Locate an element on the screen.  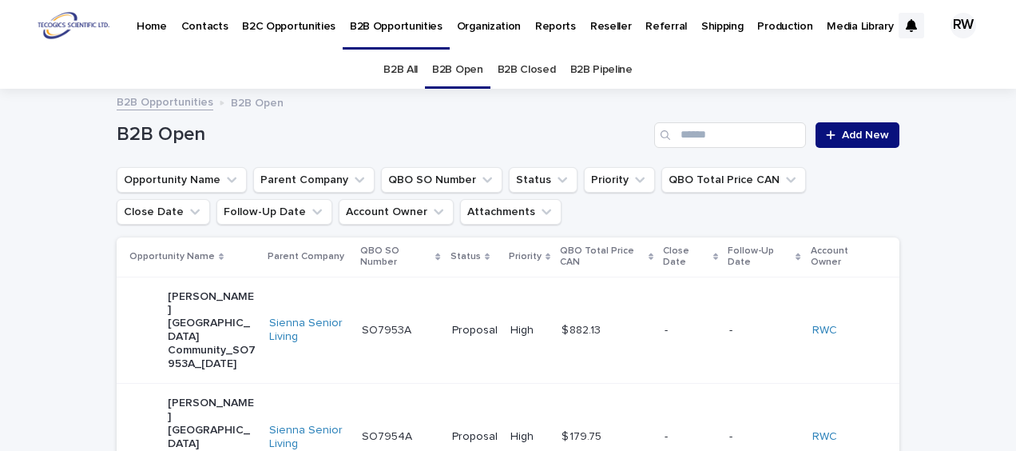
p: Close Date is located at coordinates (686, 256).